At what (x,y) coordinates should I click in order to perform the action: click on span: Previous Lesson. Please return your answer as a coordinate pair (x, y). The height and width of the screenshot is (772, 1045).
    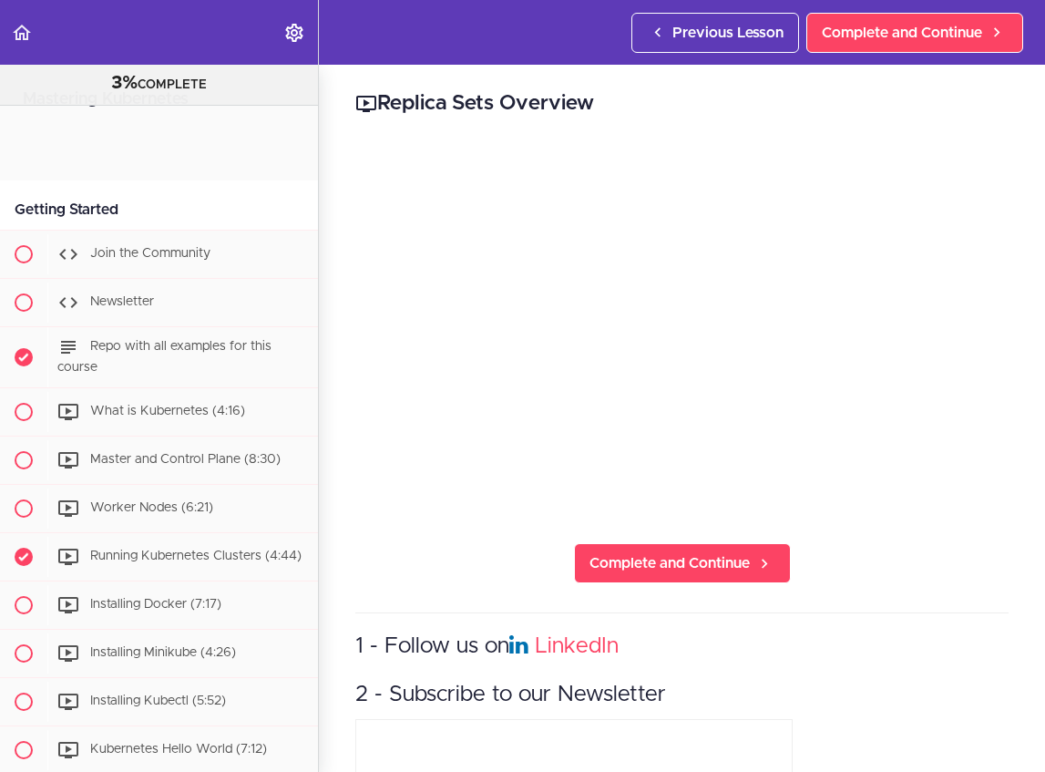
    Looking at the image, I should click on (728, 33).